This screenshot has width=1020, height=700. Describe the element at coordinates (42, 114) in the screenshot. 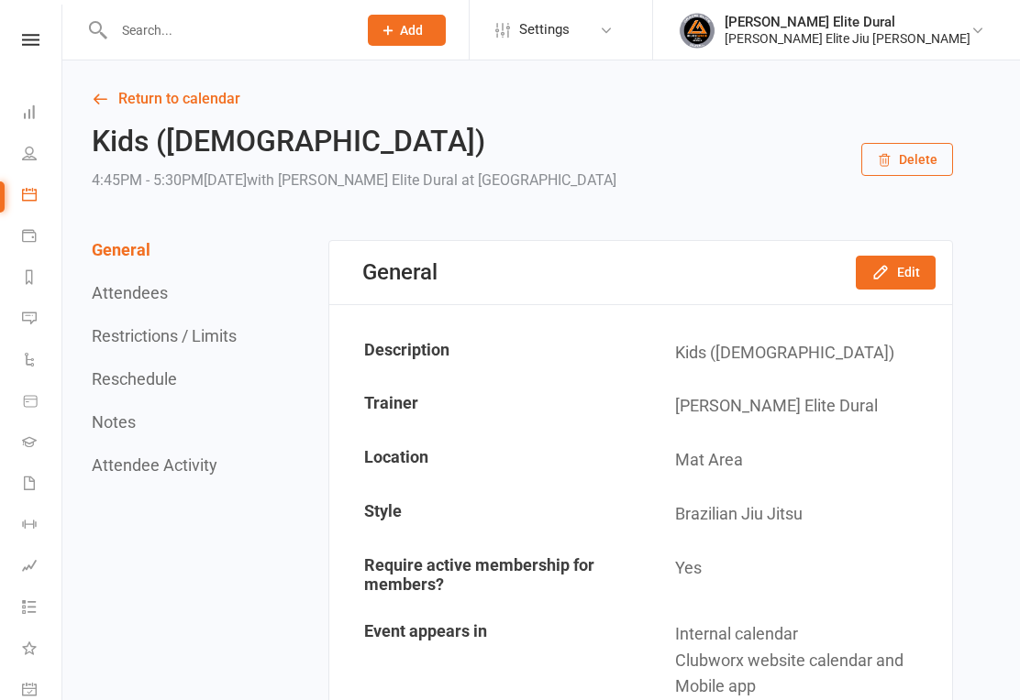

I see `a: Dashboard` at that location.